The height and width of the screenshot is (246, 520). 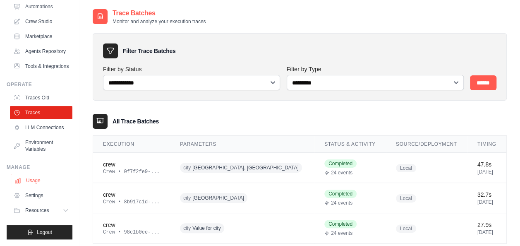 What do you see at coordinates (41, 113) in the screenshot?
I see `a: Traces` at bounding box center [41, 113].